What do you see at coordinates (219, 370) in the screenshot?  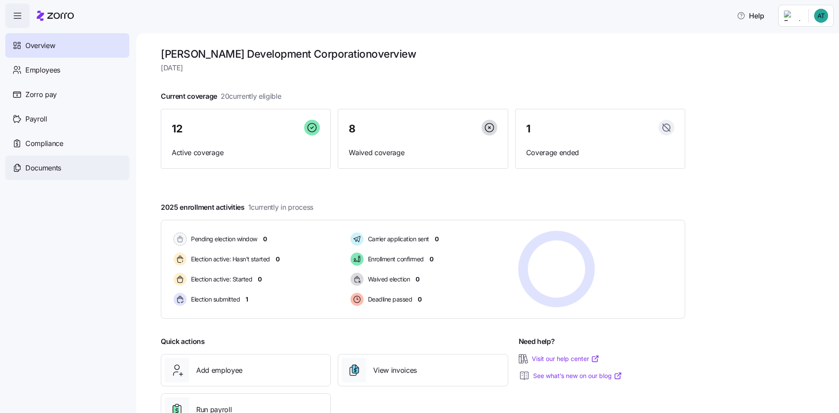 I see `span: Add employee` at bounding box center [219, 370].